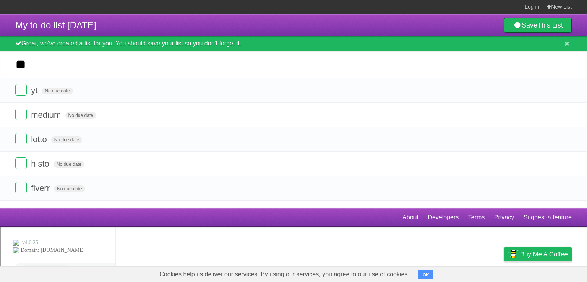  What do you see at coordinates (538, 254) in the screenshot?
I see `a: Buy me a coffee` at bounding box center [538, 254].